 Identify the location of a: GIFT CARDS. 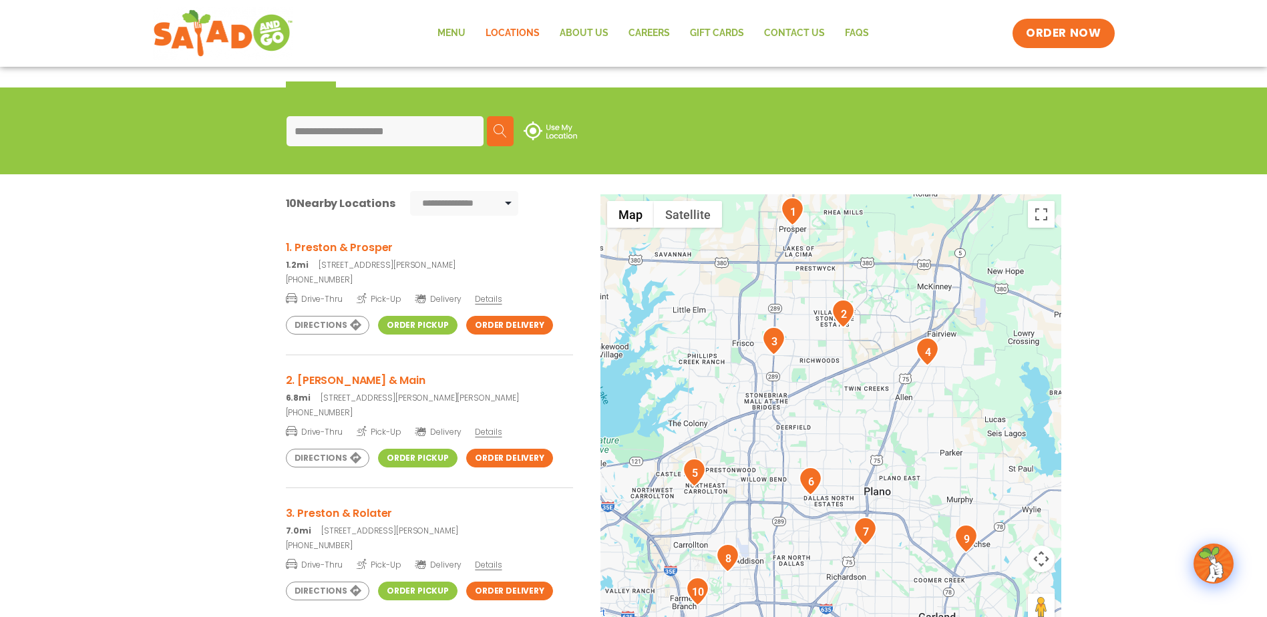
(716, 33).